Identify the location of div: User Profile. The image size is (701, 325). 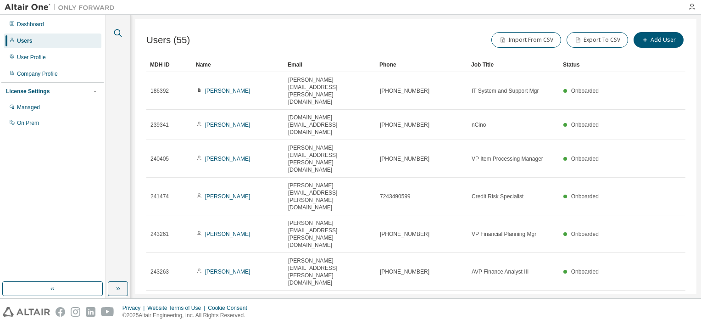
(31, 57).